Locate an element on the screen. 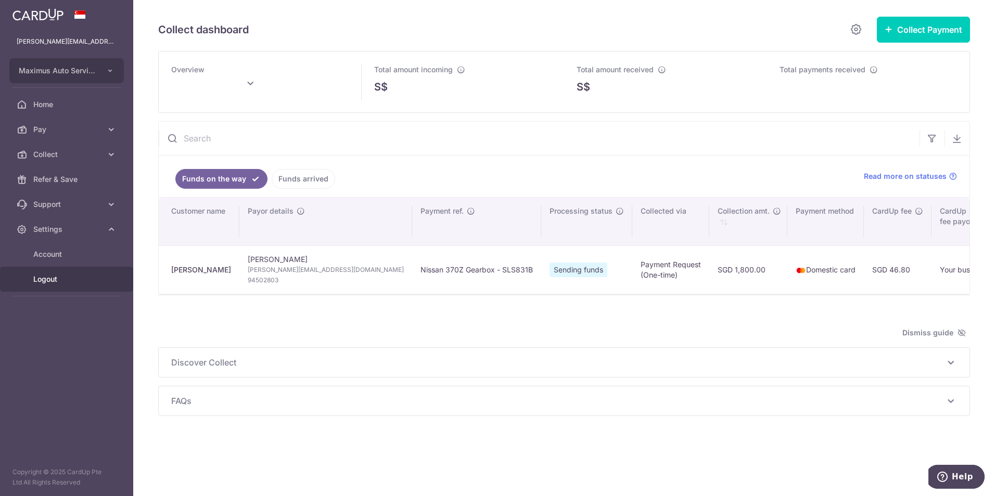 The width and height of the screenshot is (995, 496). span: Collection amt. is located at coordinates (743, 211).